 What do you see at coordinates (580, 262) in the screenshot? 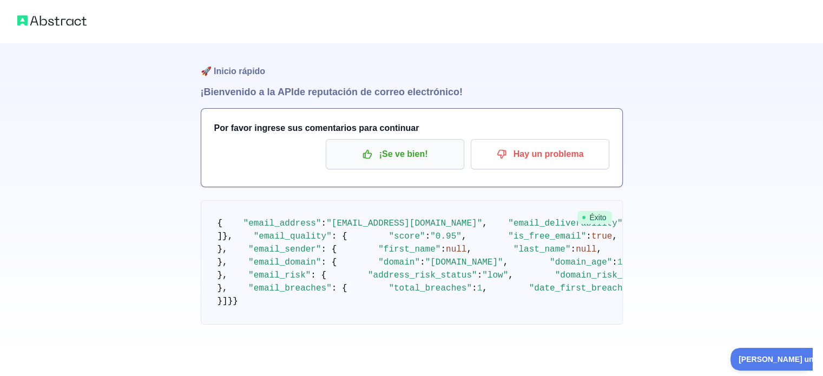
I see `span: "domain_age"` at bounding box center [580, 262].